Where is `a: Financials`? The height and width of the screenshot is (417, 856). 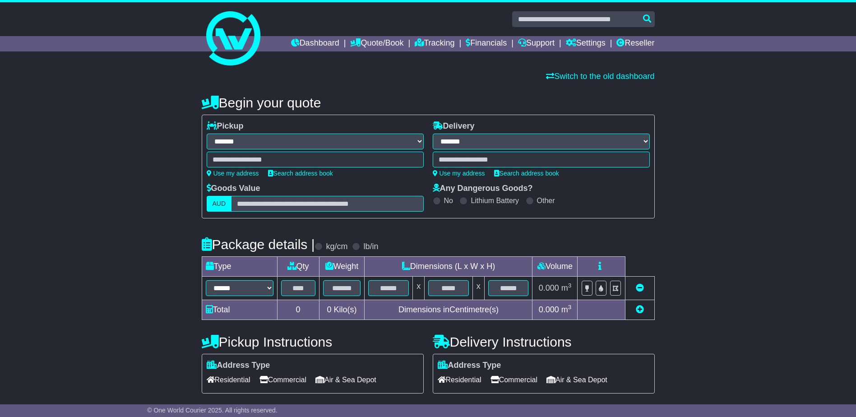 a: Financials is located at coordinates (486, 44).